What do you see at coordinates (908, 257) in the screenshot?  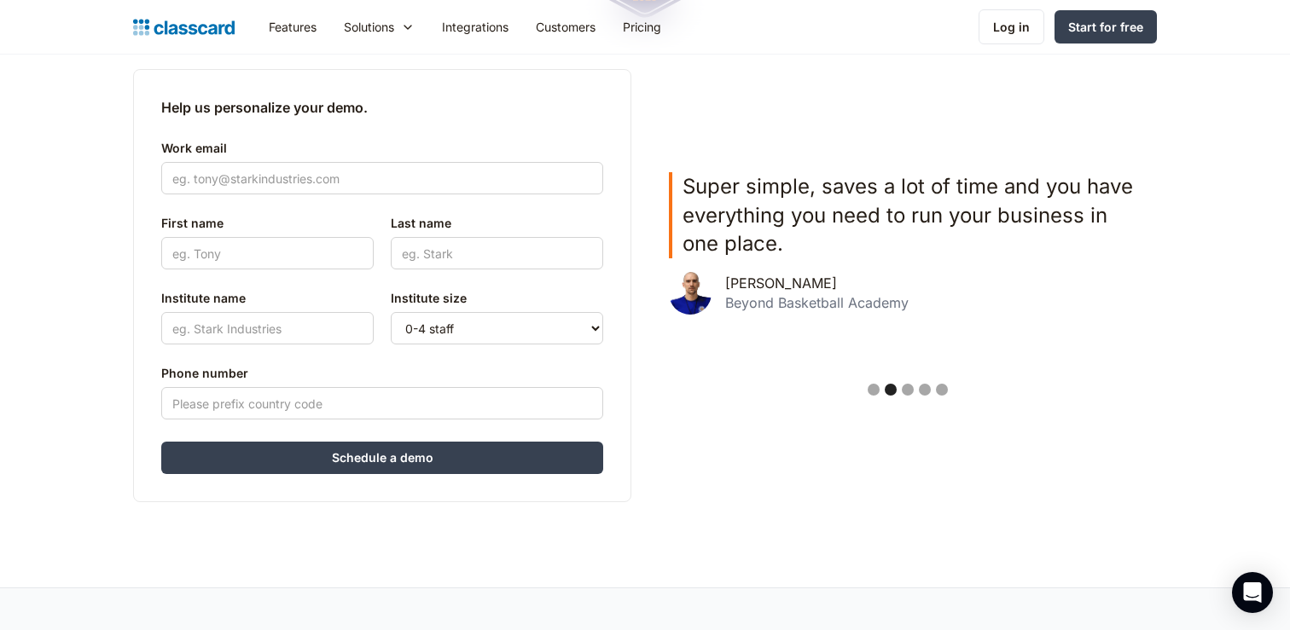 I see `div: 2 of 5` at bounding box center [908, 257].